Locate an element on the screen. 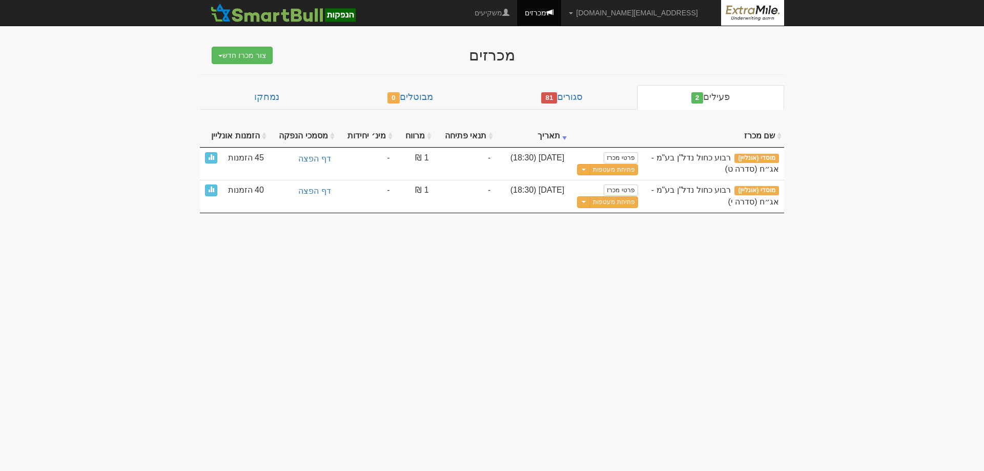 Image resolution: width=984 pixels, height=471 pixels. th: מינ׳ יחידות : activate to sort column ascending is located at coordinates (366, 136).